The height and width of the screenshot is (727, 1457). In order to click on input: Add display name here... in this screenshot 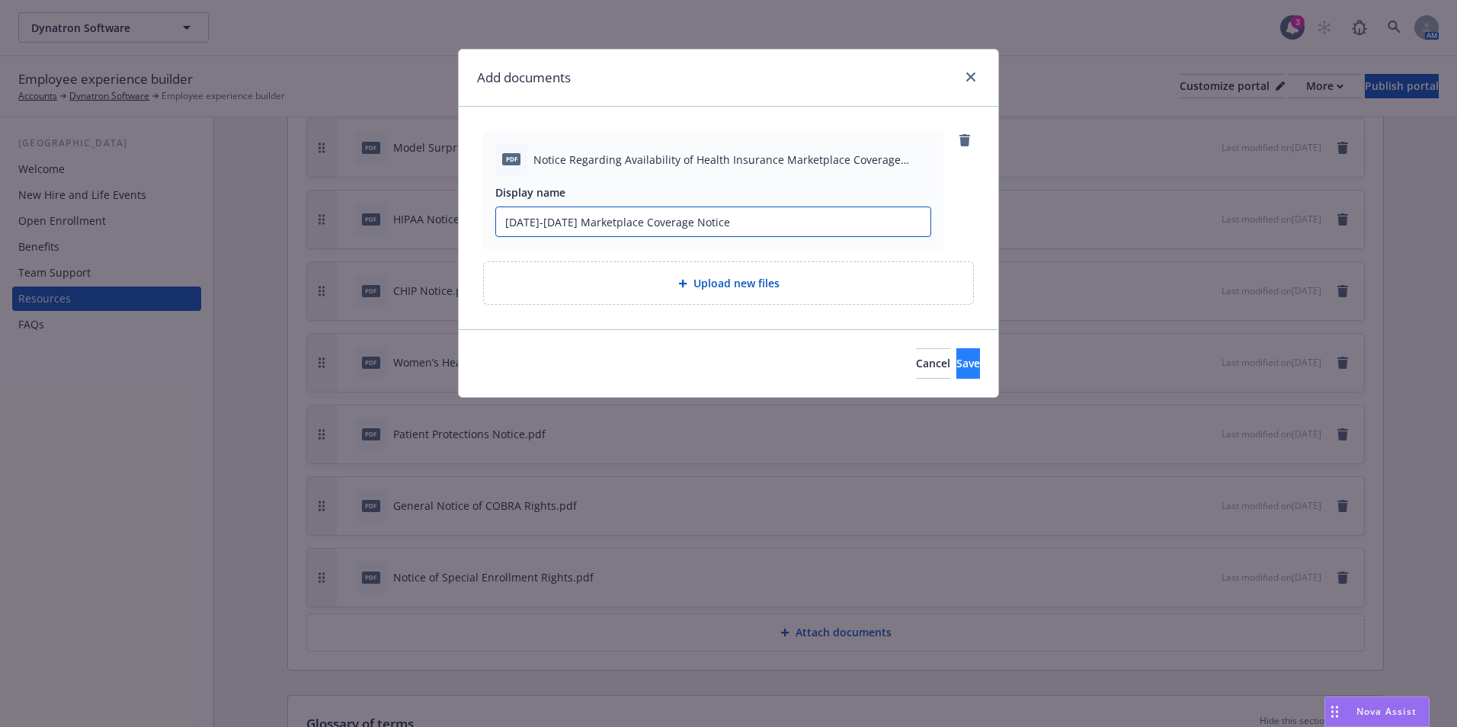, I will do `click(713, 222)`.